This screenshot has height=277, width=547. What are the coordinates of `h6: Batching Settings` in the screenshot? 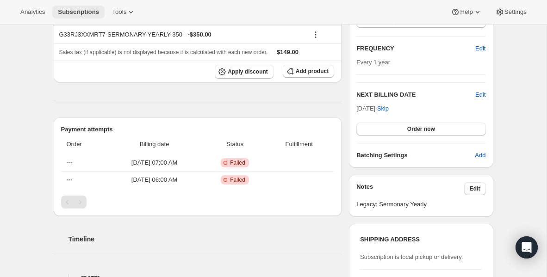 It's located at (416, 156).